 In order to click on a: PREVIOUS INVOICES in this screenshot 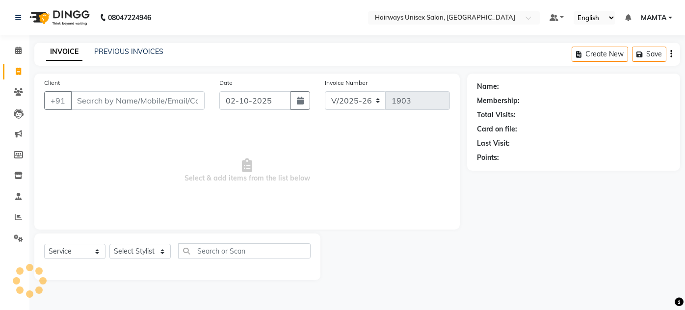, I will do `click(129, 52)`.